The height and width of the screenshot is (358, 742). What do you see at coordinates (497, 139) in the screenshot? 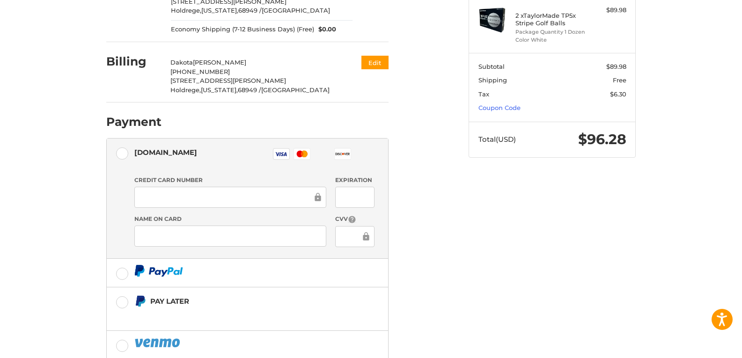
I see `span: Total (USD)` at bounding box center [497, 139].